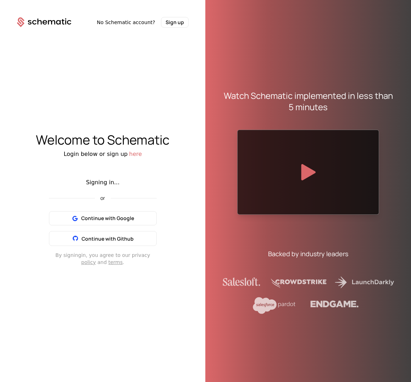 The height and width of the screenshot is (382, 411). What do you see at coordinates (115, 262) in the screenshot?
I see `a: terms` at bounding box center [115, 262].